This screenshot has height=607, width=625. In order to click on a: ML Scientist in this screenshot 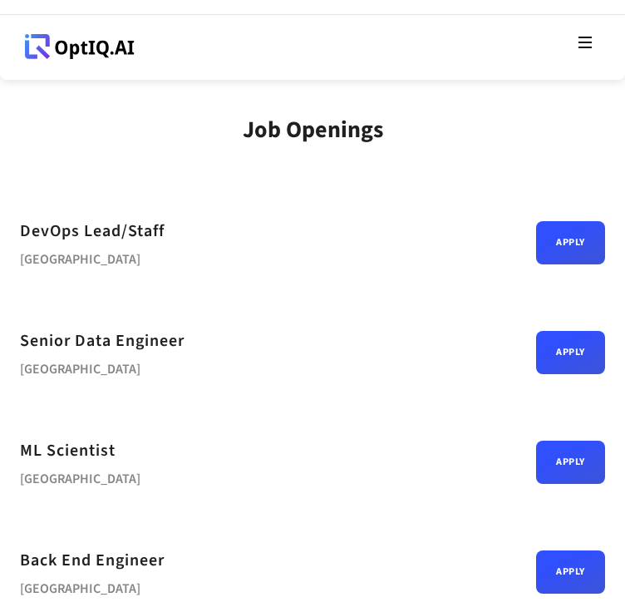, I will do `click(67, 451)`.